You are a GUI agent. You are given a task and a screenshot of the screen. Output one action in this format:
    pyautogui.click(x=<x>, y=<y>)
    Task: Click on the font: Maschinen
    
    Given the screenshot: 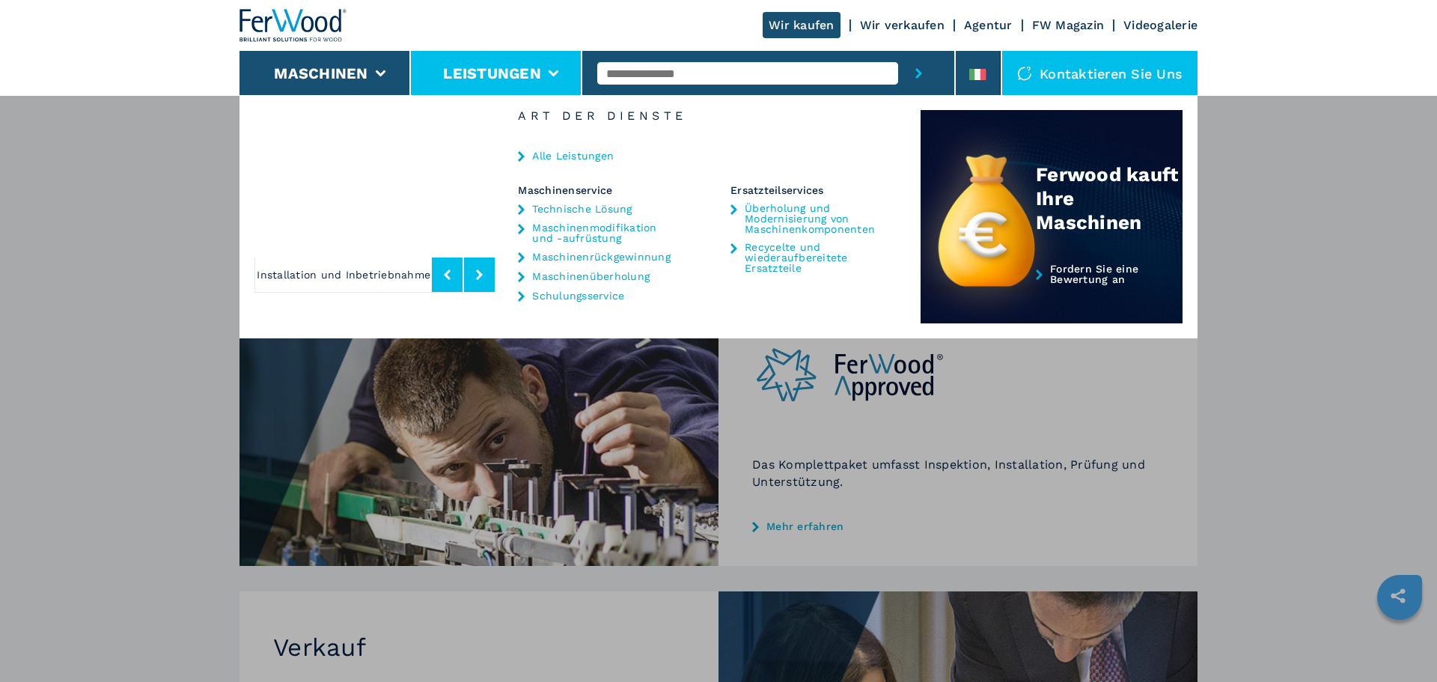 What is the action you would take?
    pyautogui.click(x=320, y=73)
    